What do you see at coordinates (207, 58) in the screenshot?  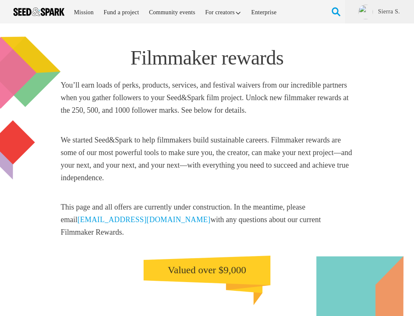 I see `h1: Filmmaker rewards` at bounding box center [207, 58].